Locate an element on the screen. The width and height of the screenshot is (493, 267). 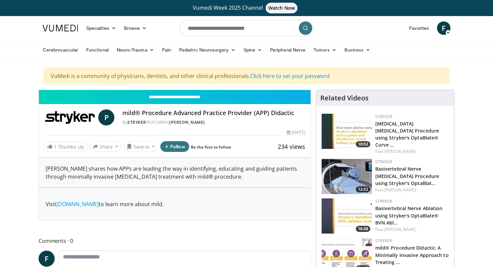
a: Business is located at coordinates (357, 50).